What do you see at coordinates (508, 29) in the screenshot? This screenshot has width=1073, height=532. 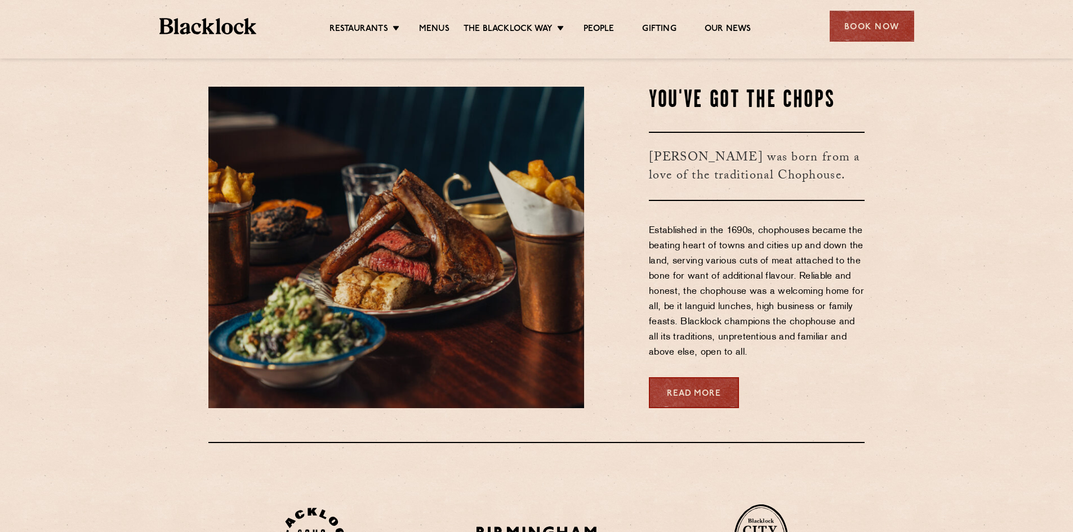 I see `a: The Blacklock Way` at bounding box center [508, 29].